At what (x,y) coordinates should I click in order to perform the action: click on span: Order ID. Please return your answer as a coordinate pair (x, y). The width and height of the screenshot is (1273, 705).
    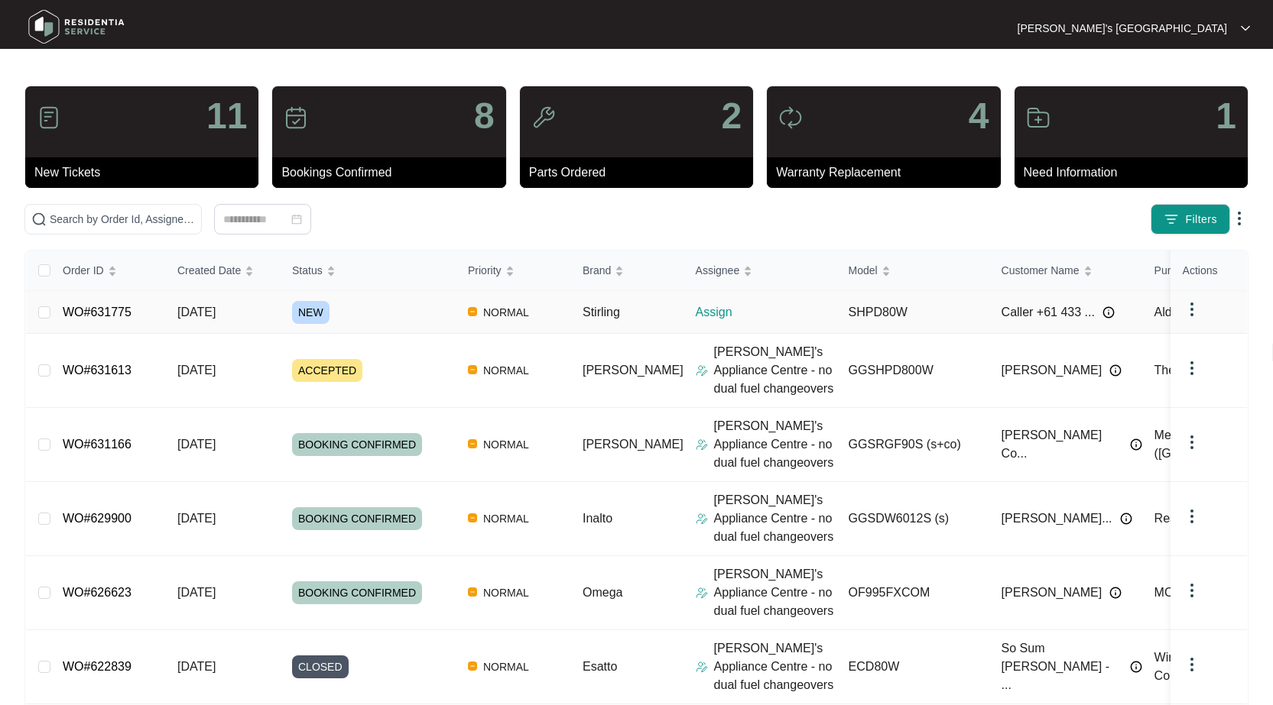
    Looking at the image, I should click on (83, 271).